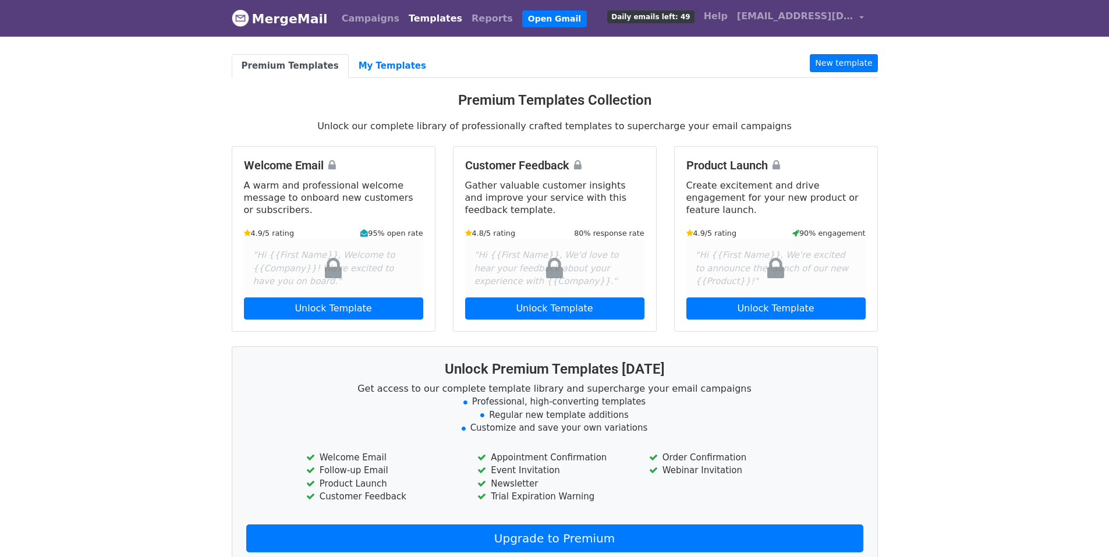  I want to click on a: Upgrade to Premium, so click(555, 539).